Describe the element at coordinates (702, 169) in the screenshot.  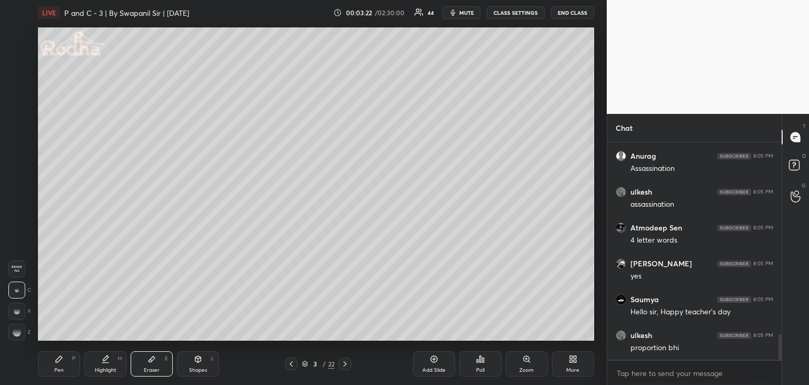
I see `div: Assassination` at that location.